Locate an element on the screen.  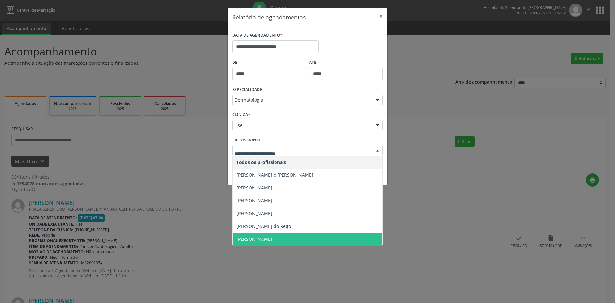
label: DATA DE AGENDAMENTO is located at coordinates (257, 35).